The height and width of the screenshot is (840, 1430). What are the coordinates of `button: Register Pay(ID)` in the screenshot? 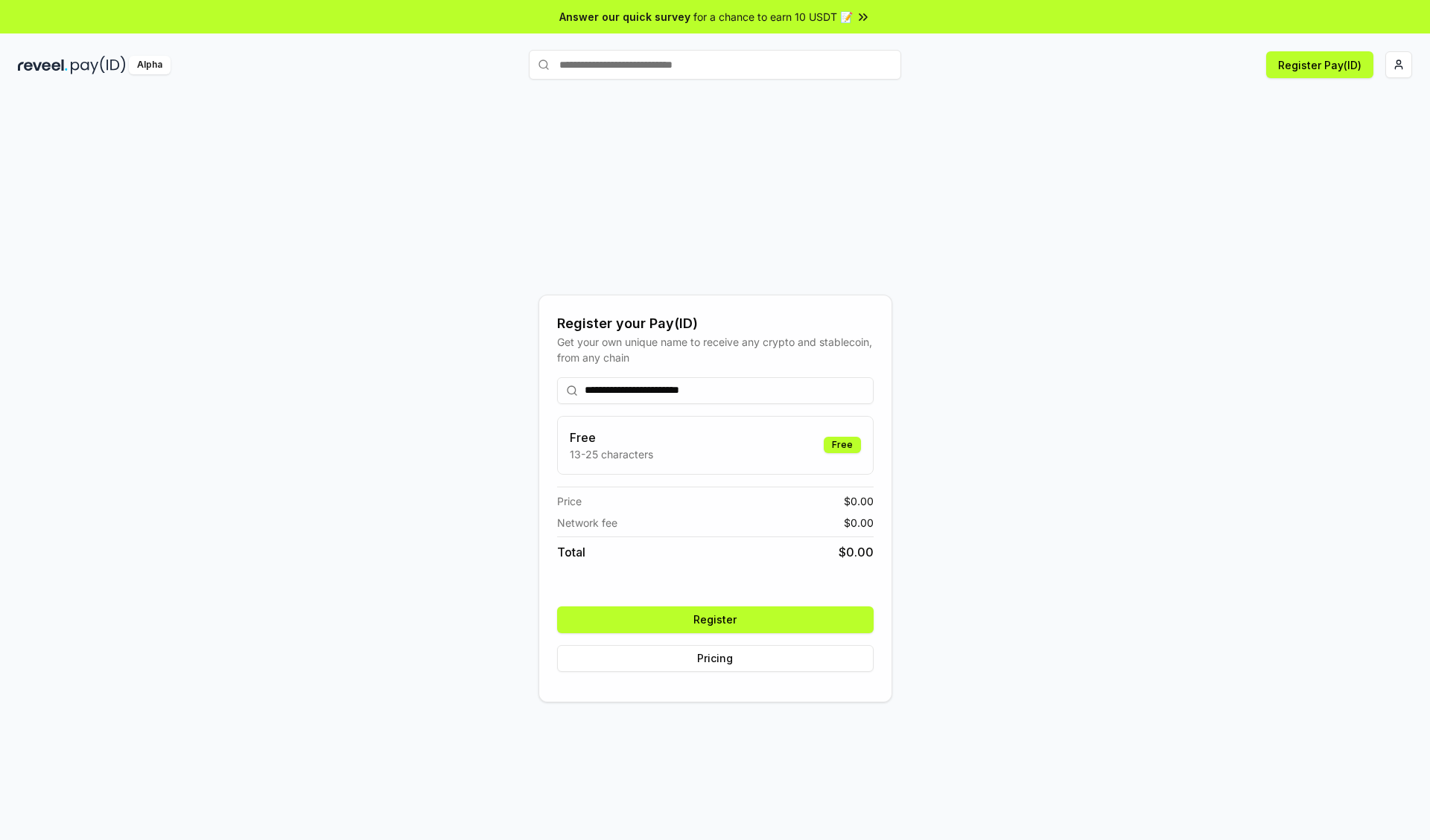 It's located at (1319, 64).